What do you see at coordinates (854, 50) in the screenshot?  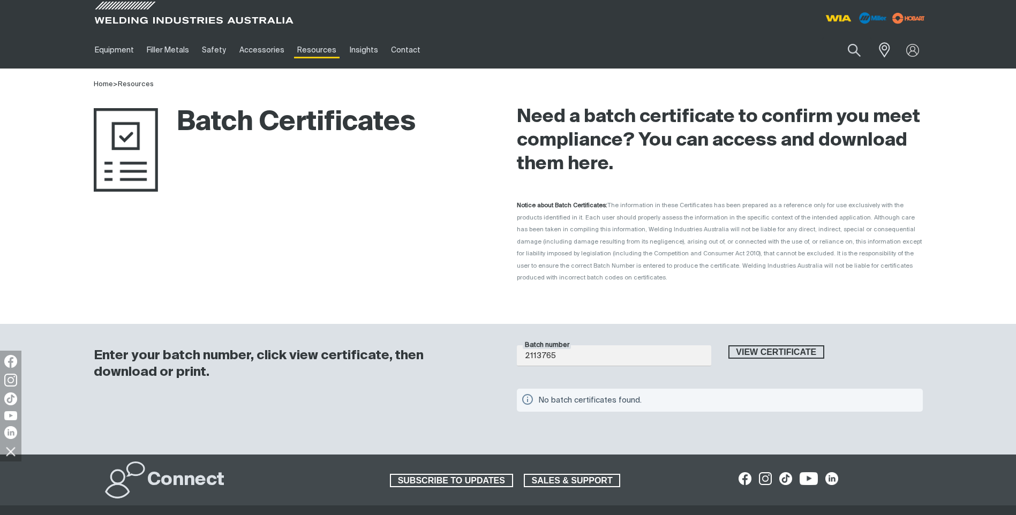 I see `button: Search products` at bounding box center [854, 50].